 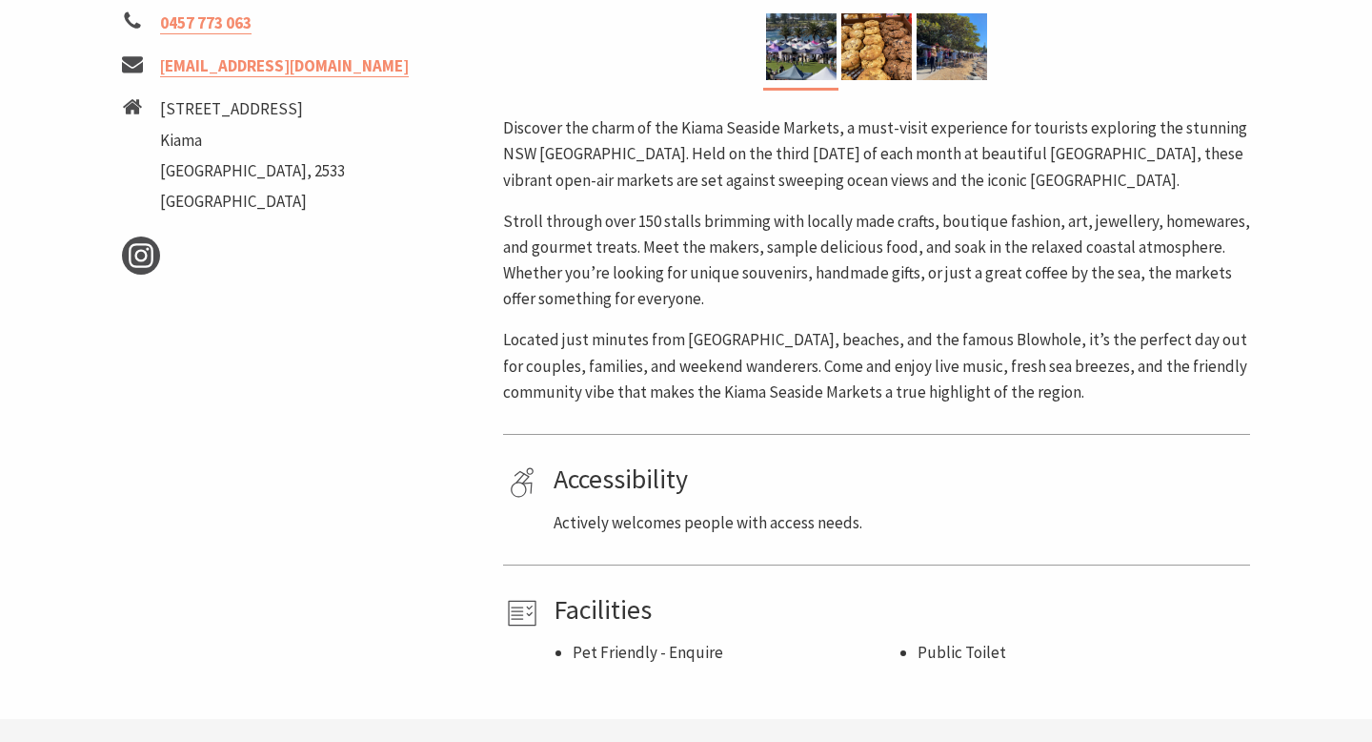 I want to click on img: Market ptoduce, so click(x=877, y=47).